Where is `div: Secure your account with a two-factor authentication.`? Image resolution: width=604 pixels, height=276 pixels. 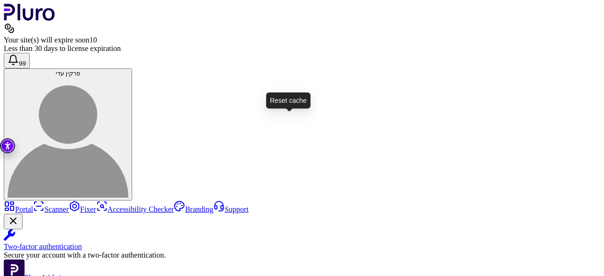
div: Secure your account with a two-factor authentication. is located at coordinates (302, 255).